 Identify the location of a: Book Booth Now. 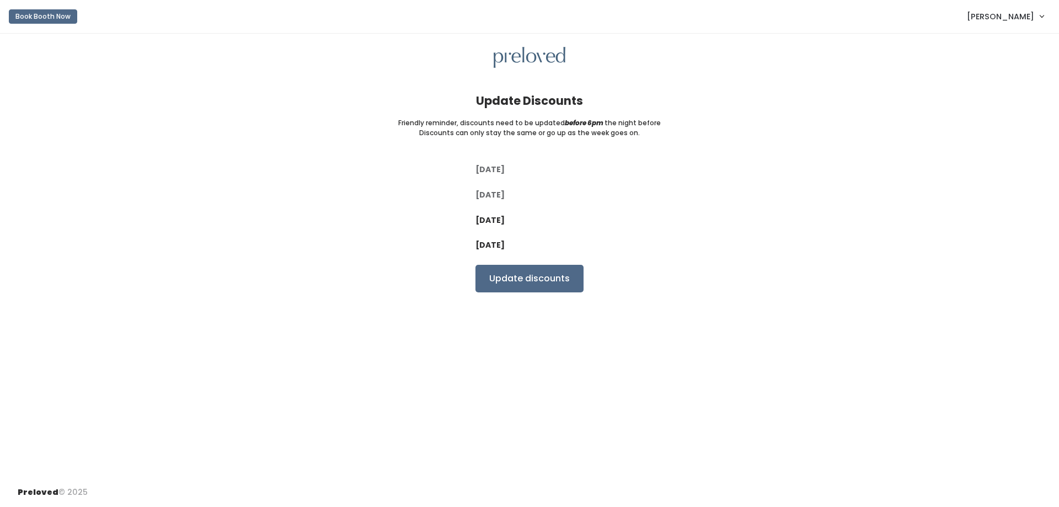
(43, 17).